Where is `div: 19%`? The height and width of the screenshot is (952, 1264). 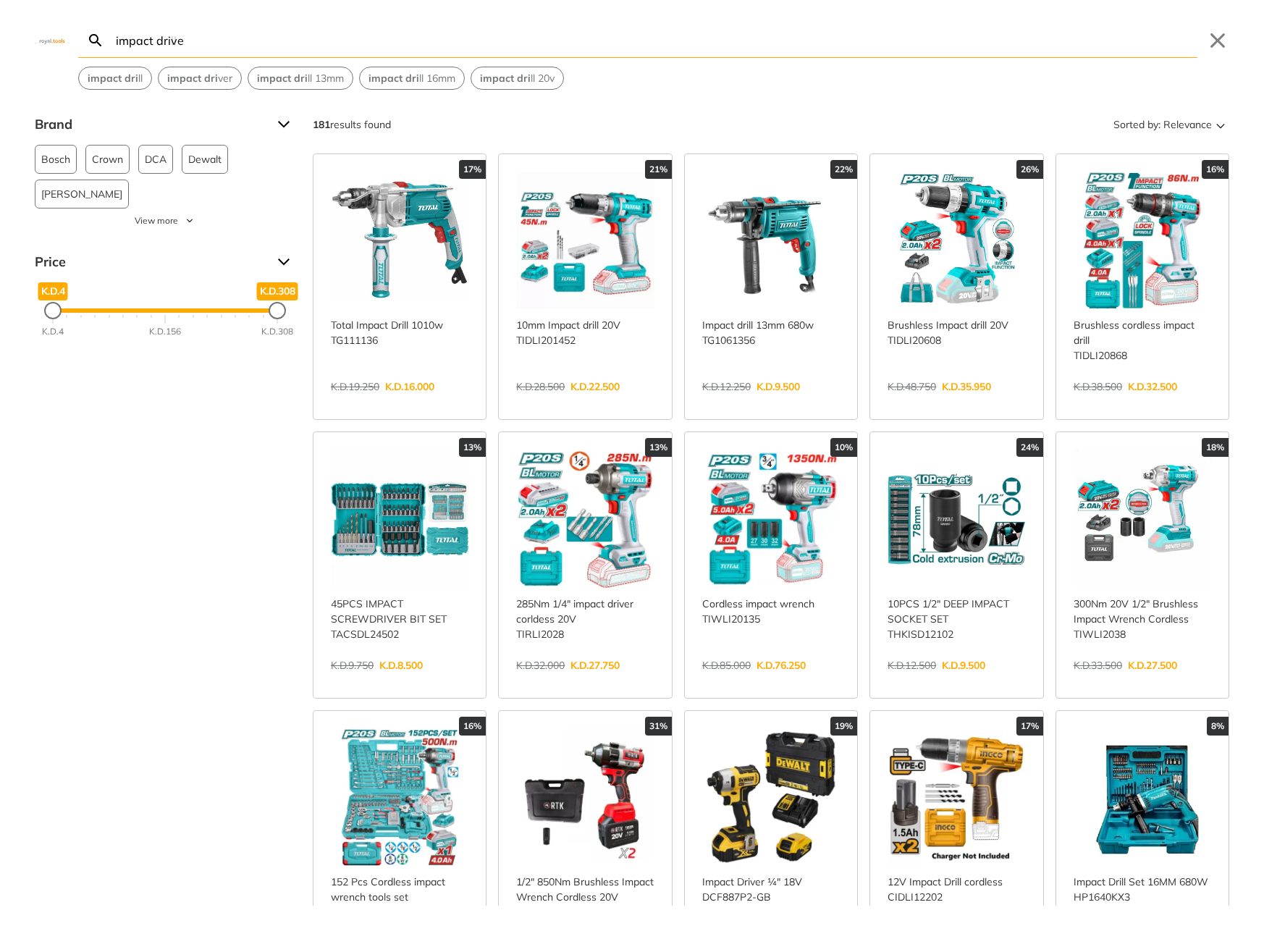 div: 19% is located at coordinates (843, 726).